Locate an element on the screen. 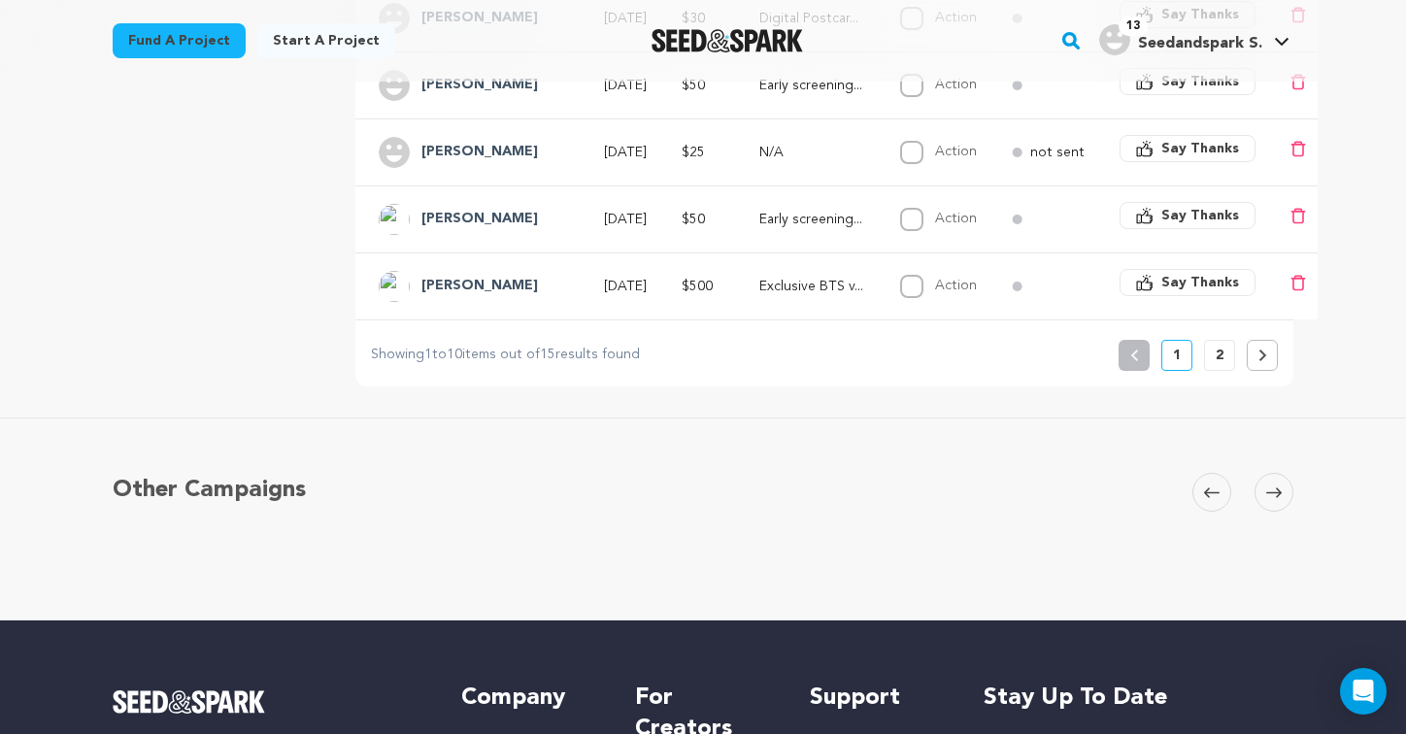 The width and height of the screenshot is (1406, 734). h4: Robert Morales is located at coordinates (480, 219).